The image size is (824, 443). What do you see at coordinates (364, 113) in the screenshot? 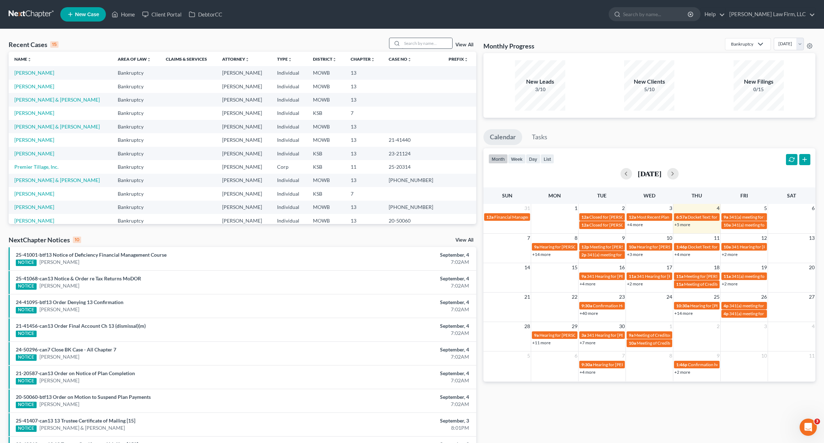
I see `td: 7` at bounding box center [364, 113].